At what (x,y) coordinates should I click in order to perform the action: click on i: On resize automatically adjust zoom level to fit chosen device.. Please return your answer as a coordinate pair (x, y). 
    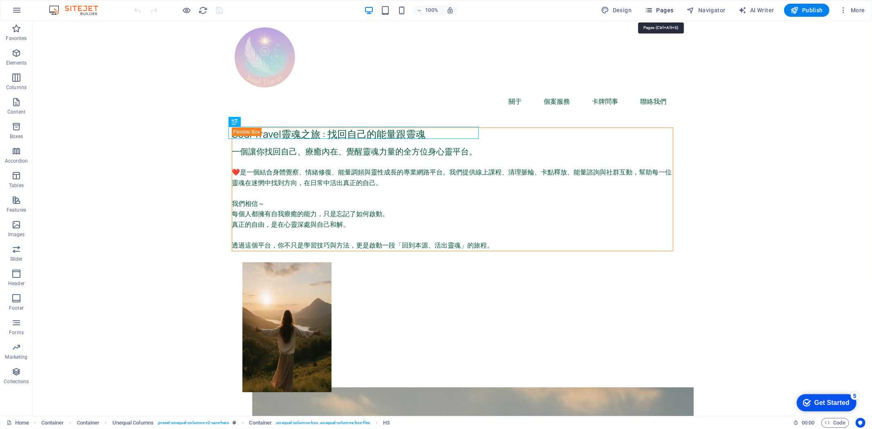
    Looking at the image, I should click on (450, 10).